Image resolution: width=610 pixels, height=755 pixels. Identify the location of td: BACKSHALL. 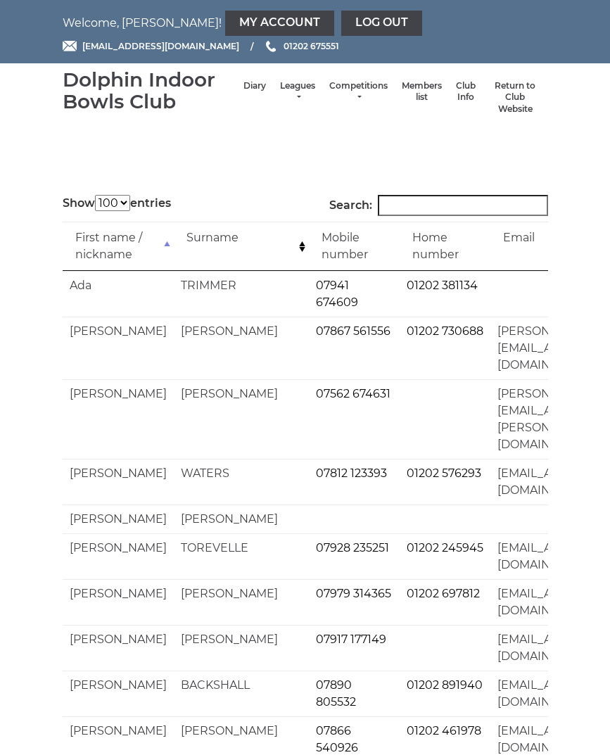
(241, 693).